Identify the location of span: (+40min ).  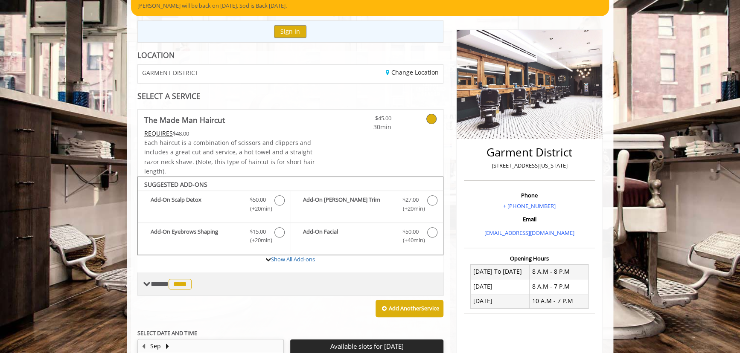
(410, 240).